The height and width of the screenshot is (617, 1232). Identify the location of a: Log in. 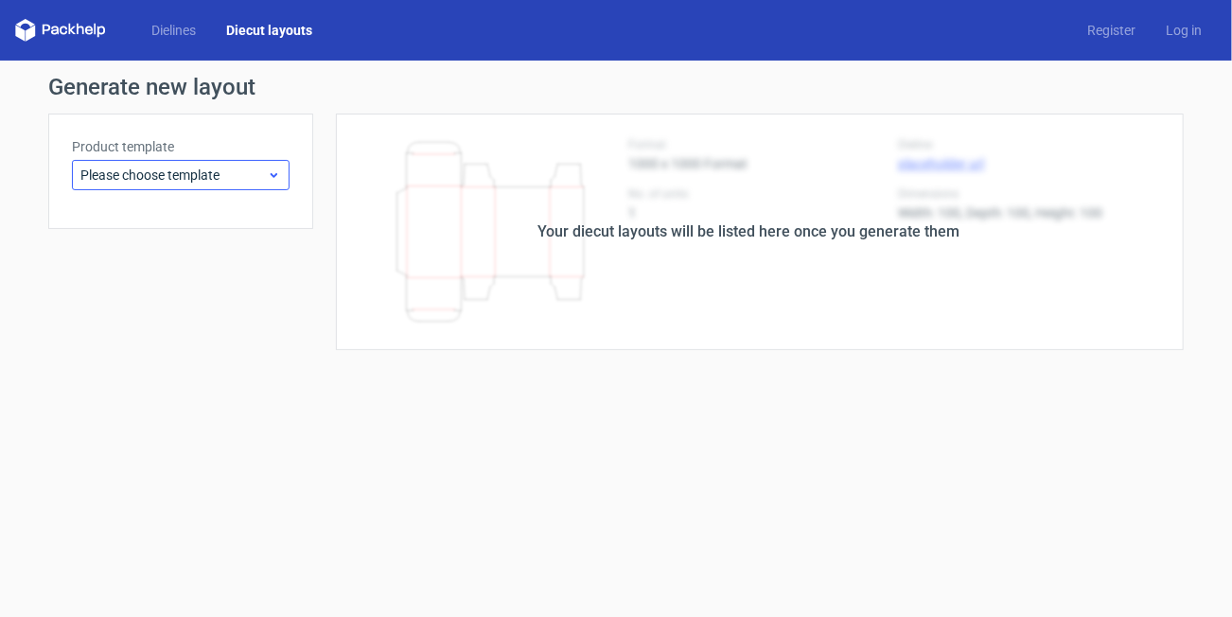
(1184, 30).